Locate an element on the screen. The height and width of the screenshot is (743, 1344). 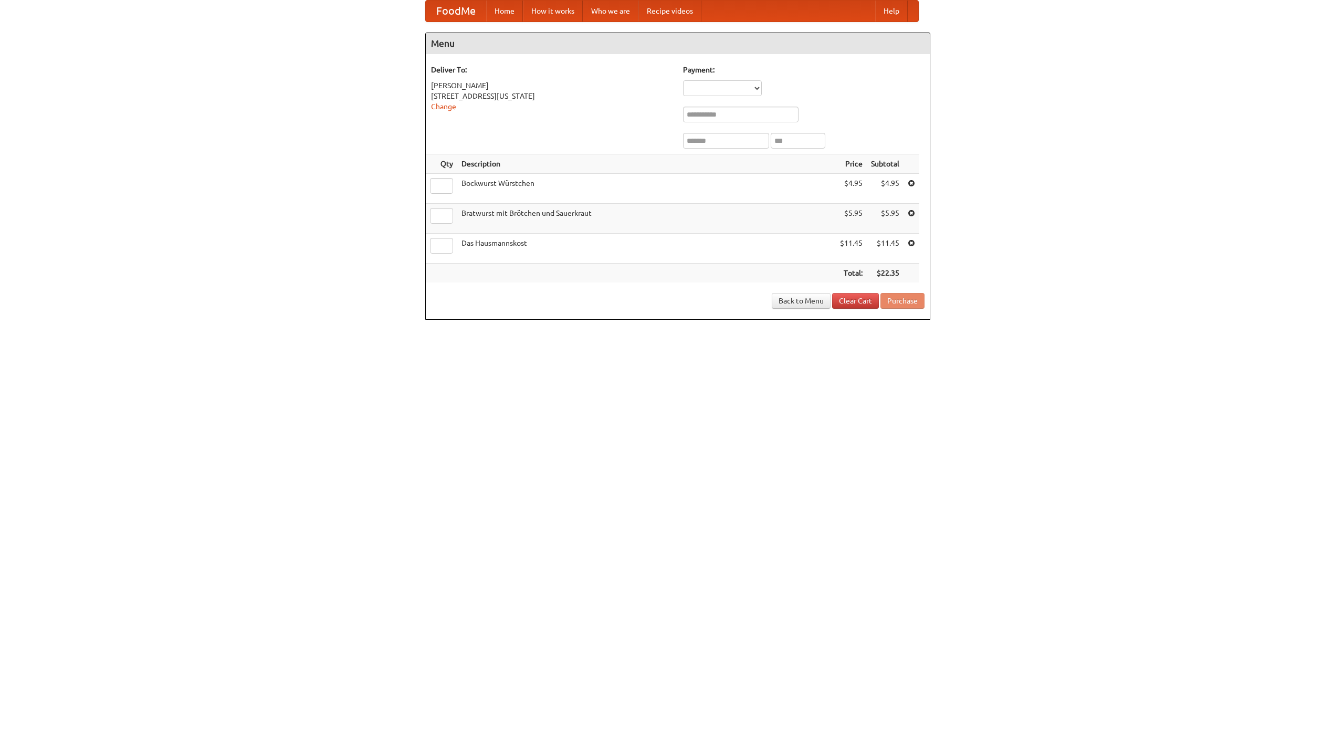
a: FoodMe is located at coordinates (456, 11).